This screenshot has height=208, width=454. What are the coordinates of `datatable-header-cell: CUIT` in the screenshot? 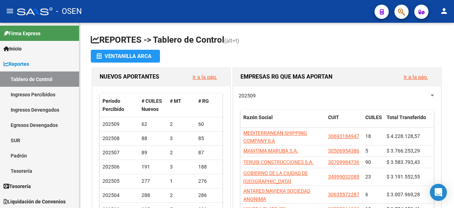 It's located at (344, 121).